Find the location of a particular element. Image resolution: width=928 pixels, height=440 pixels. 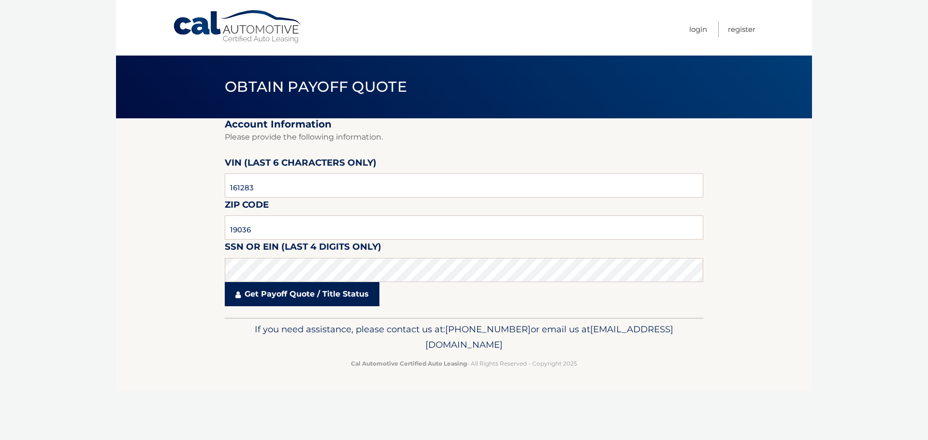

a: Register is located at coordinates (742, 29).